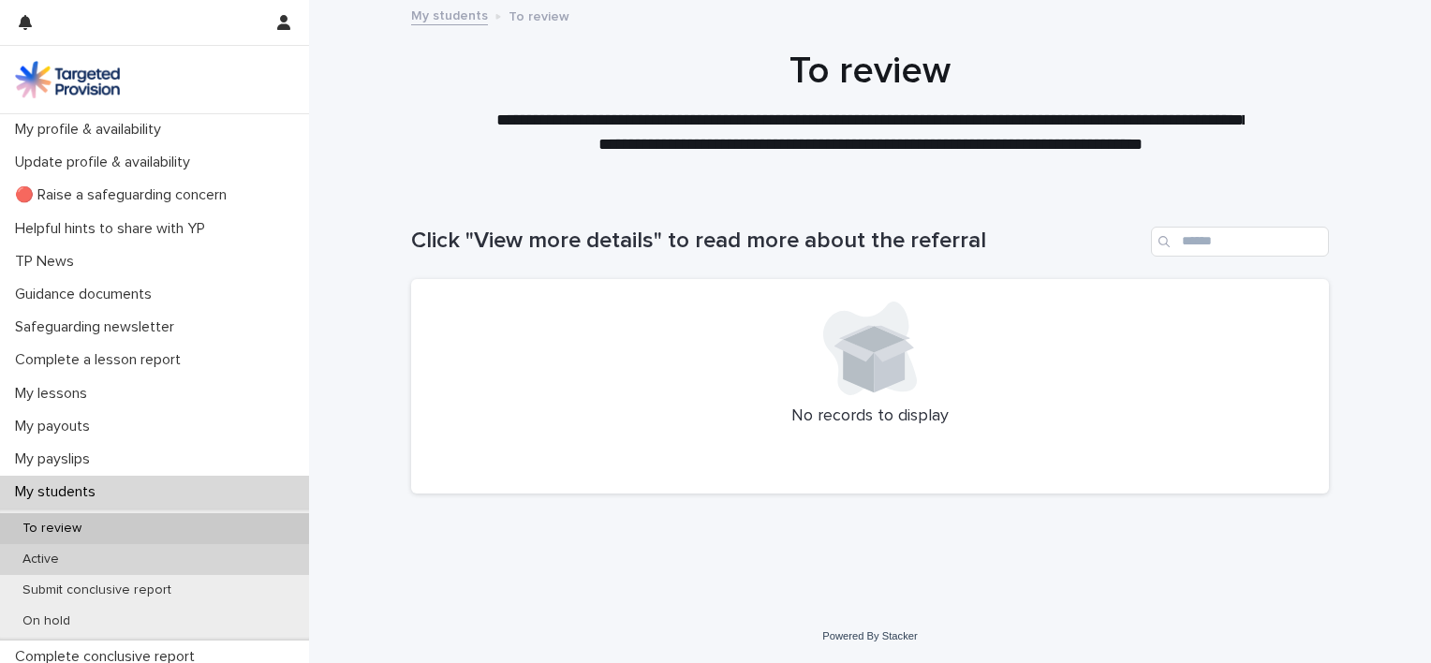 This screenshot has height=663, width=1431. What do you see at coordinates (1240, 242) in the screenshot?
I see `div: Search` at bounding box center [1240, 242].